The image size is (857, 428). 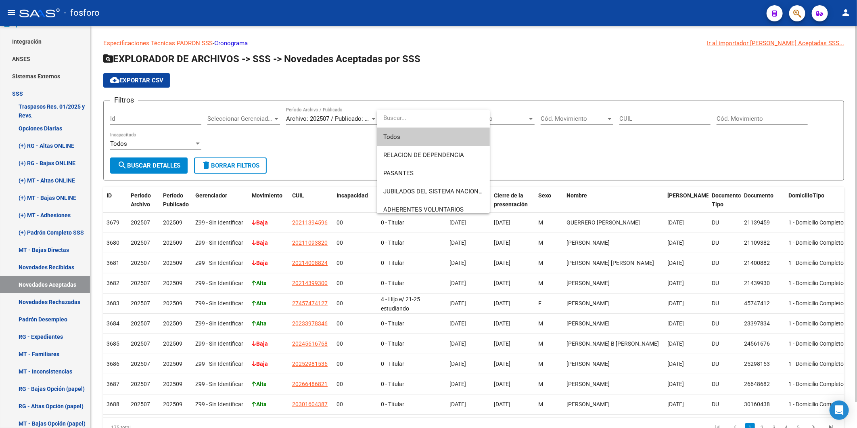 What do you see at coordinates (423, 209) in the screenshot?
I see `span: ADHERENTES VOLUNTARIOS` at bounding box center [423, 209].